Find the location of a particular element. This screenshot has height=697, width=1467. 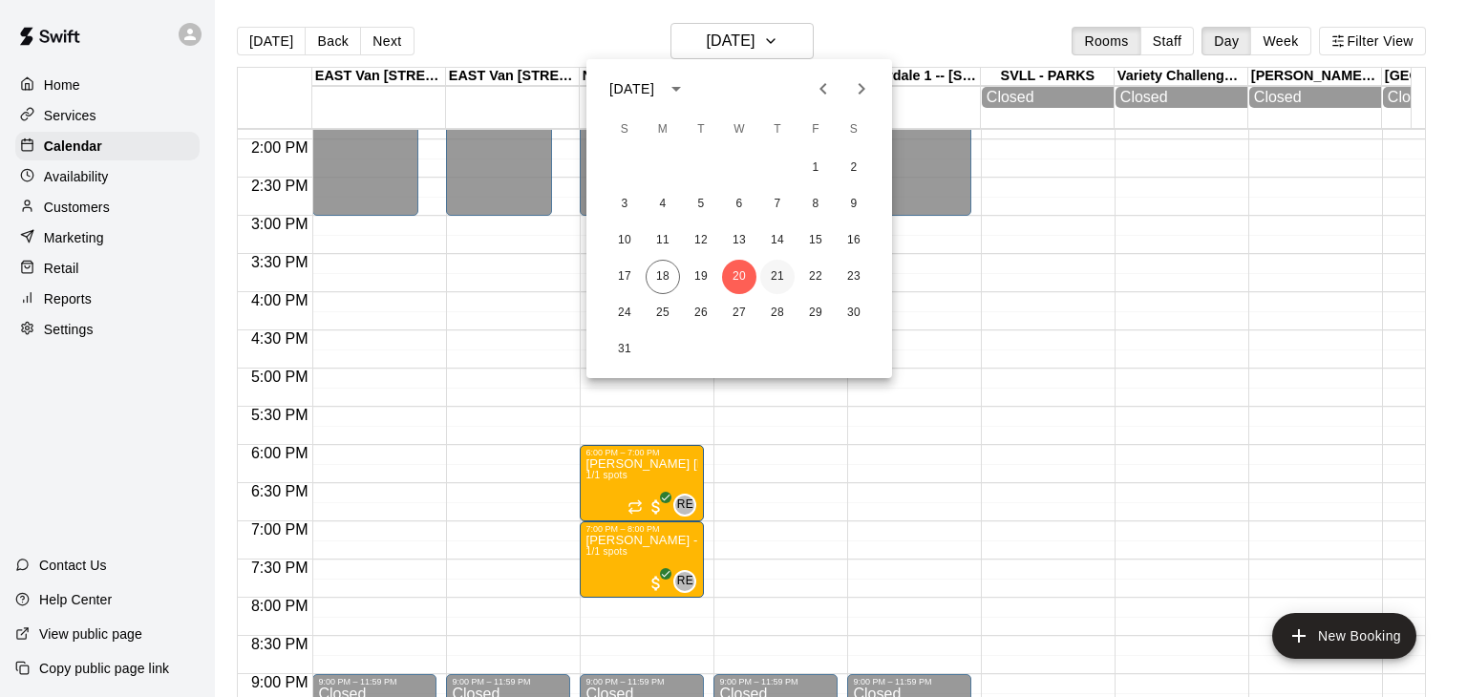

button: 24 is located at coordinates (625, 313).